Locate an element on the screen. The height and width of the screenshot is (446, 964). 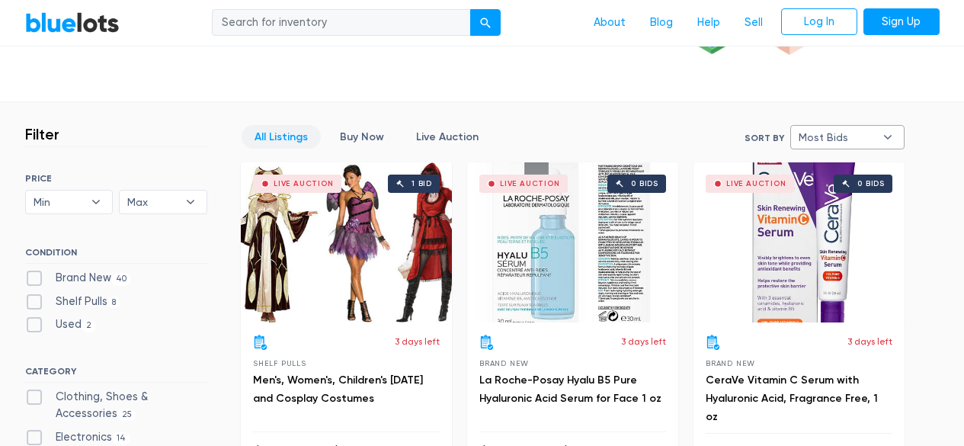
label: Sort By is located at coordinates (764, 138).